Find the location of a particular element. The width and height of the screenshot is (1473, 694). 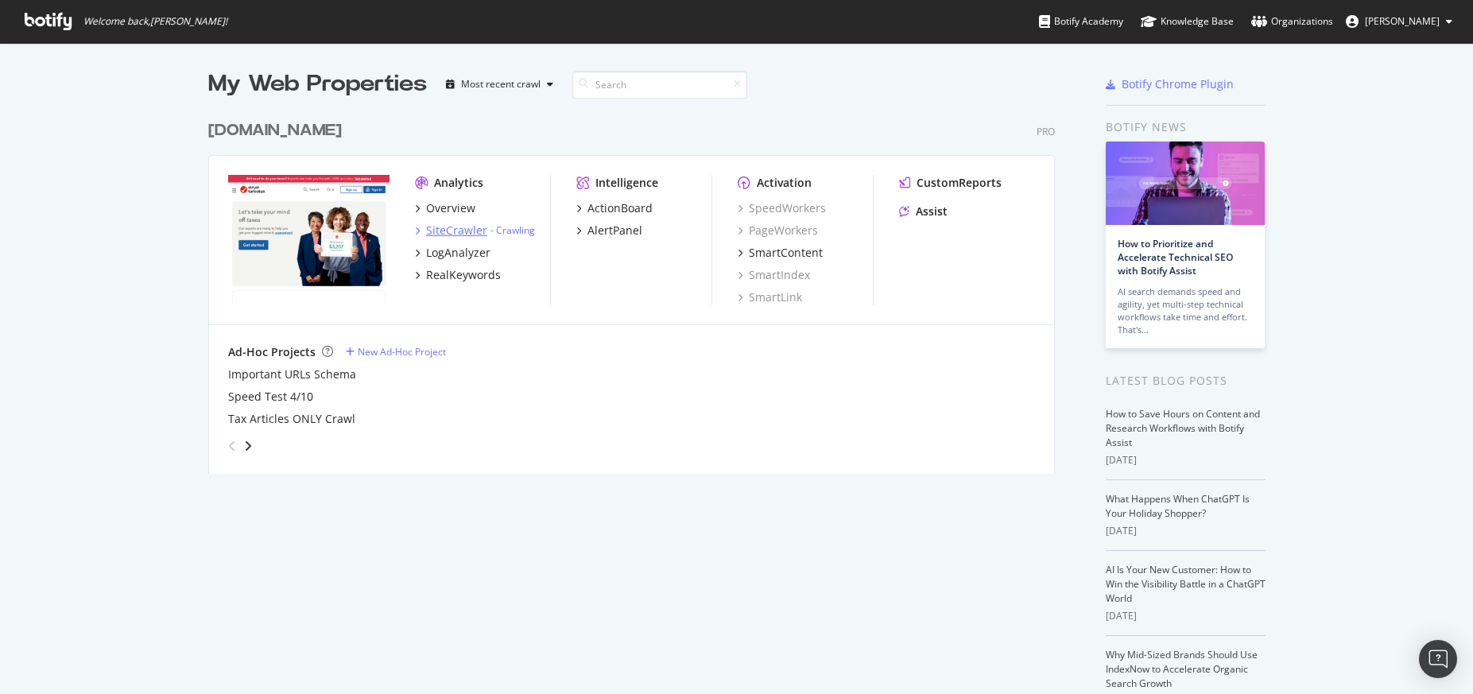

div: SiteCrawler is located at coordinates (456, 231).